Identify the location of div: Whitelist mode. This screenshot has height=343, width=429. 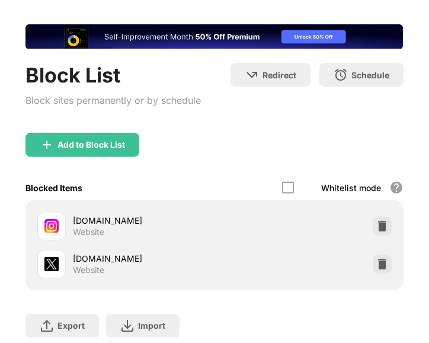
(351, 187).